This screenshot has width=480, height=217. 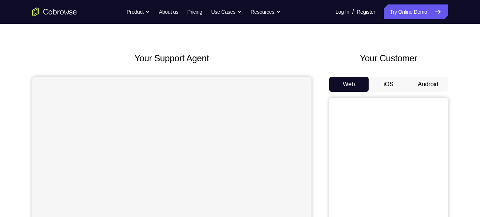 I want to click on button: Use Cases, so click(x=226, y=12).